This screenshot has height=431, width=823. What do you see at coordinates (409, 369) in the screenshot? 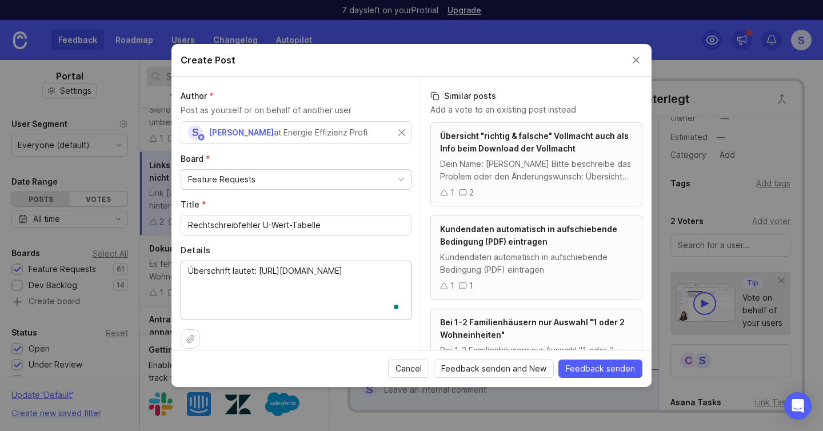
I see `button: Cancel` at bounding box center [409, 369].